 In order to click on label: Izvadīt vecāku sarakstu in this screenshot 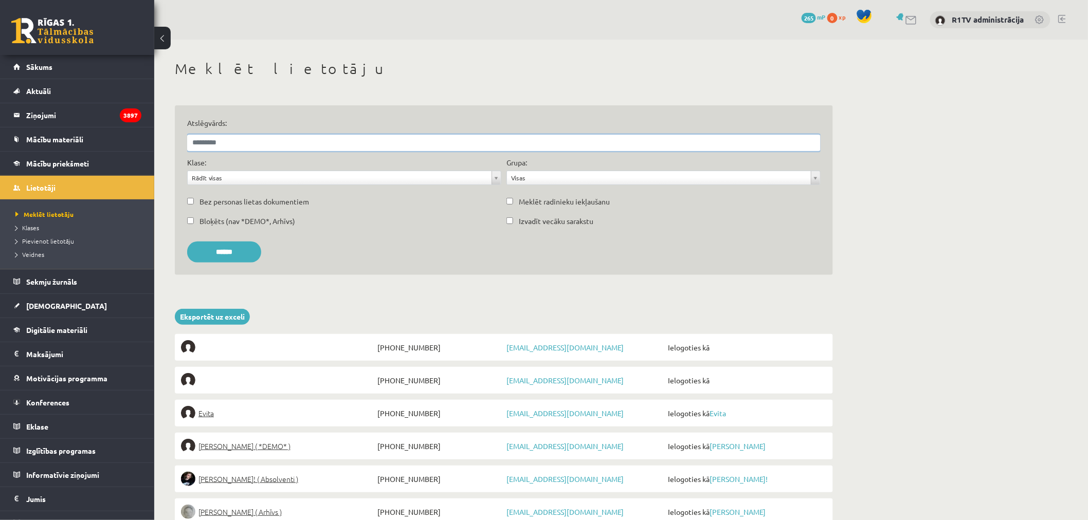, I will do `click(556, 221)`.